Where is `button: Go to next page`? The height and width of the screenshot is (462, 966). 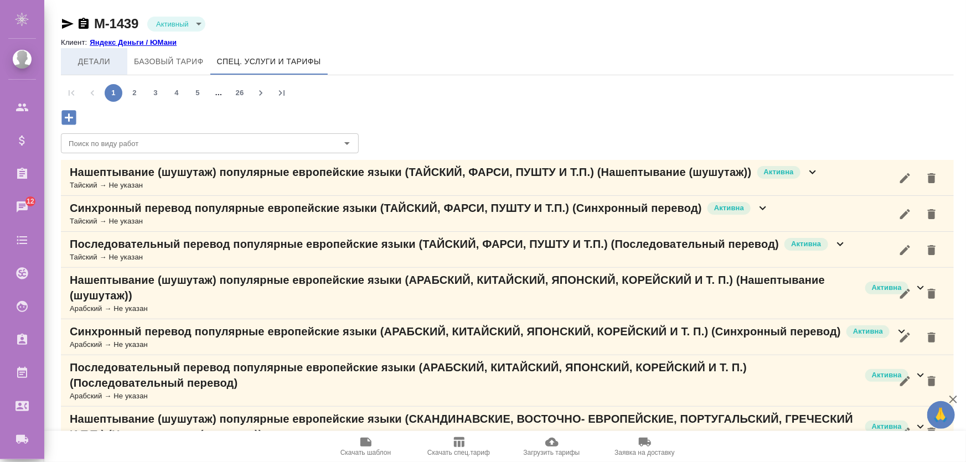
button: Go to next page is located at coordinates (261, 93).